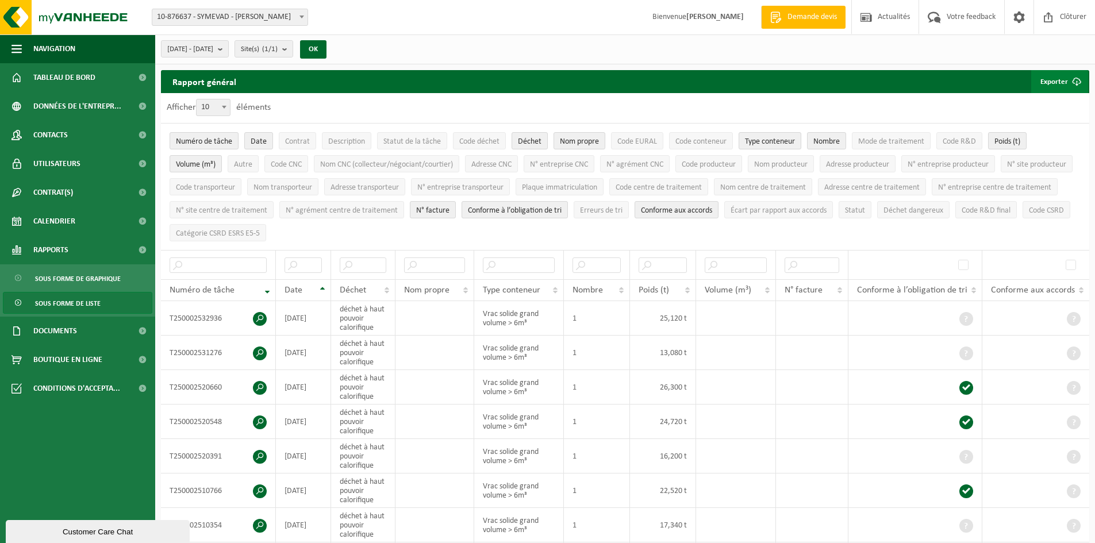 This screenshot has width=1095, height=543. I want to click on span: Écart par rapport aux accords, so click(778, 210).